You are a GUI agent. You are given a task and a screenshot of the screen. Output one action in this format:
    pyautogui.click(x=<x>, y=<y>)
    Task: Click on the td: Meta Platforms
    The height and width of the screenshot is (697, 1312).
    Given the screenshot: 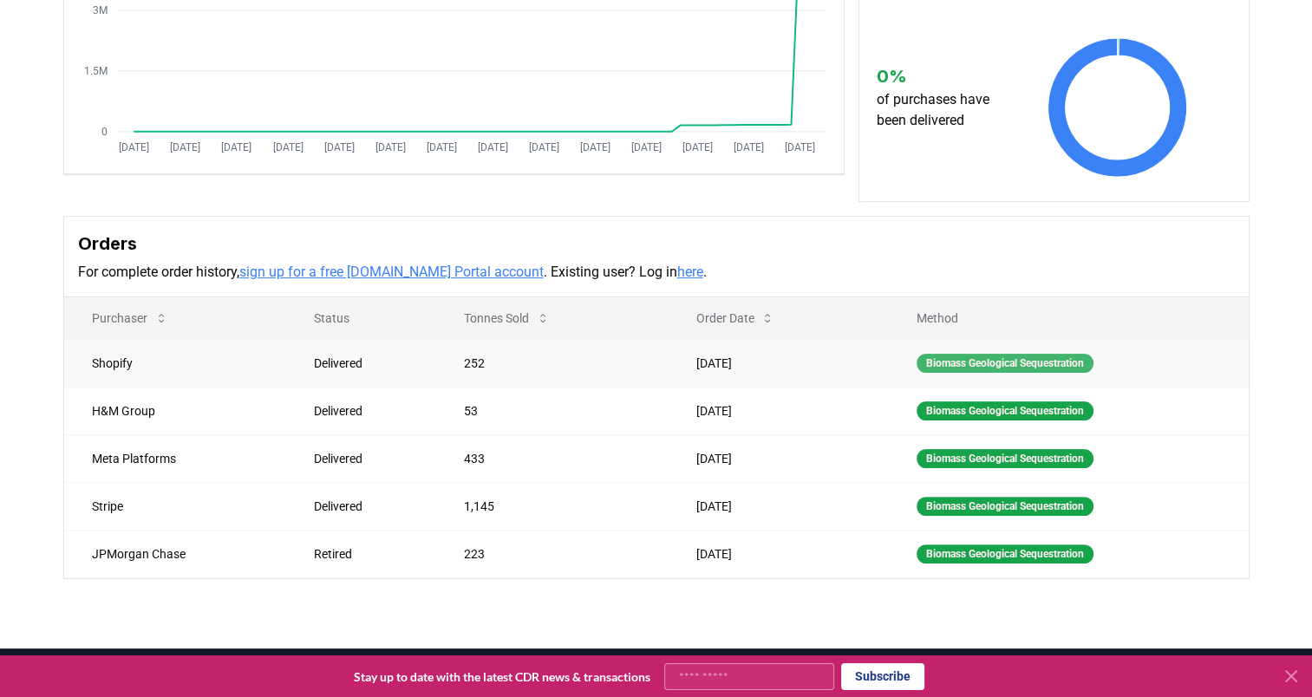 What is the action you would take?
    pyautogui.click(x=175, y=458)
    